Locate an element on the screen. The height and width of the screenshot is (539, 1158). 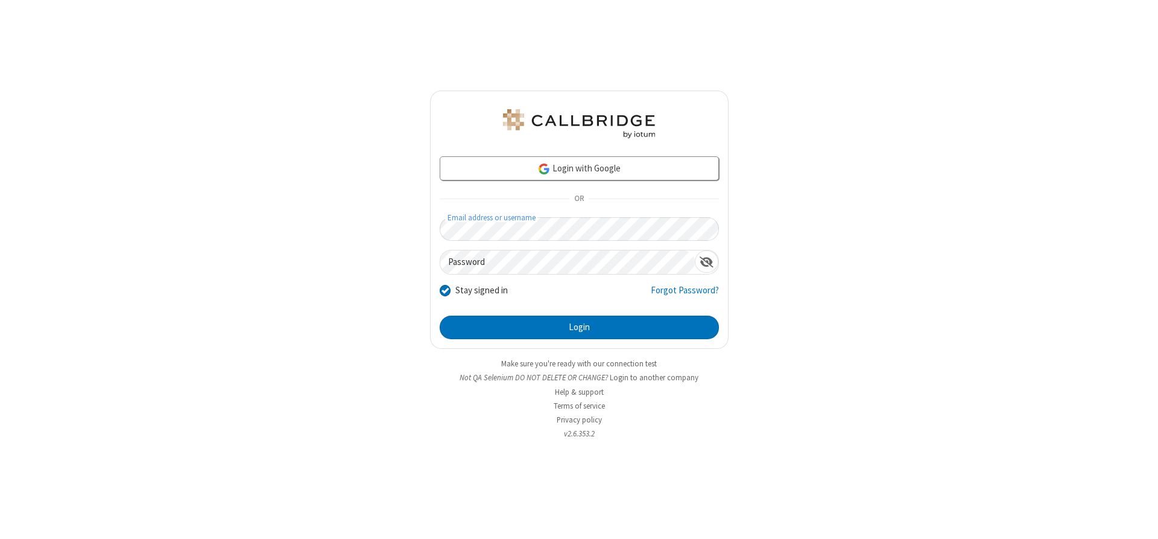
a: Forgot Password? is located at coordinates (685, 295).